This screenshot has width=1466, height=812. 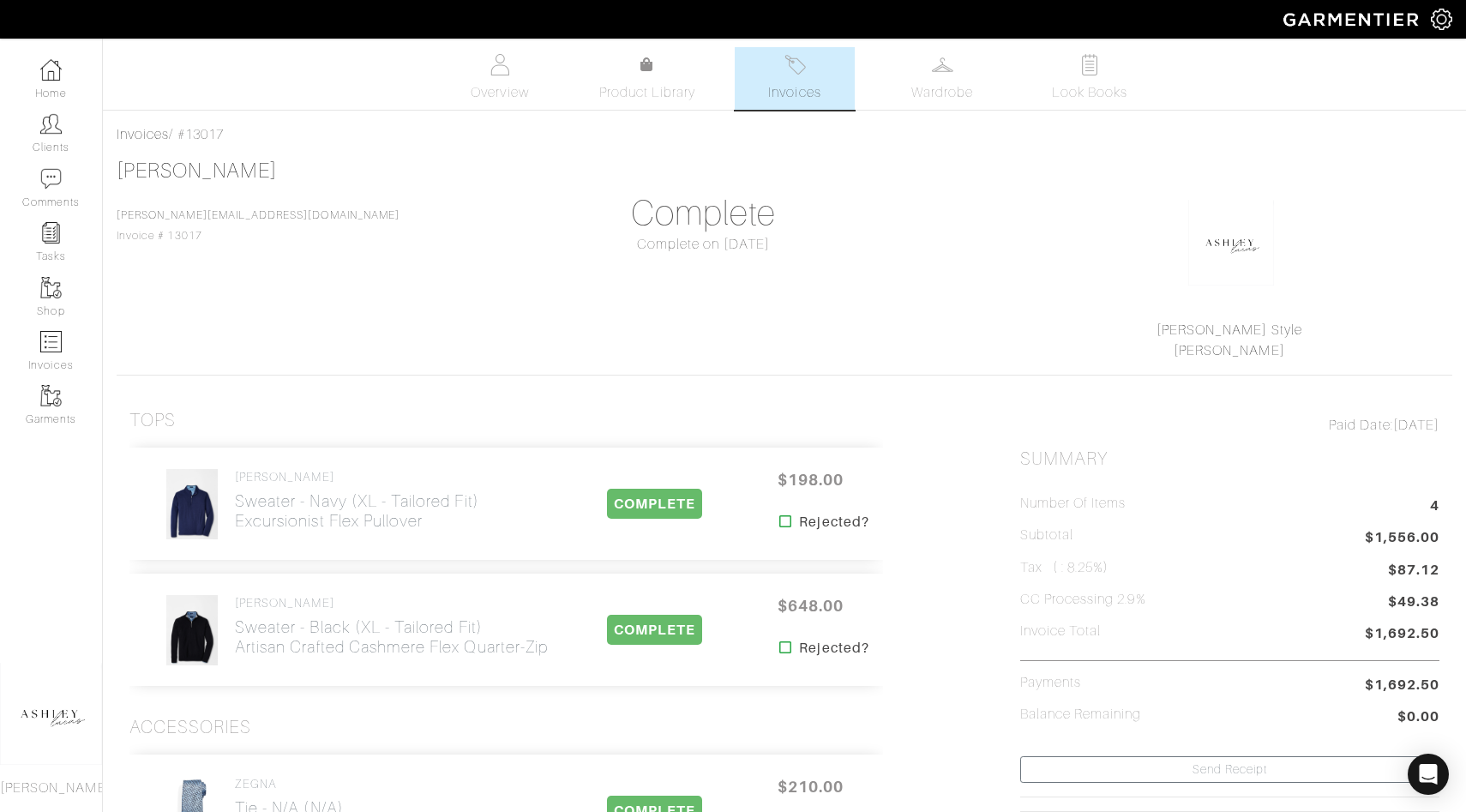 I want to click on img: clients-icon-6bae9207a08558b7cb47a8932f037763ab4055f8c8b6bfacd5dc20c3e0201464.png, so click(x=51, y=124).